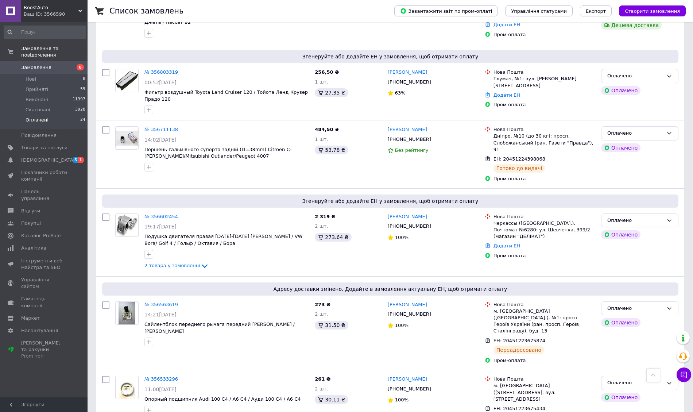  I want to click on button: Управління статусами, so click(539, 11).